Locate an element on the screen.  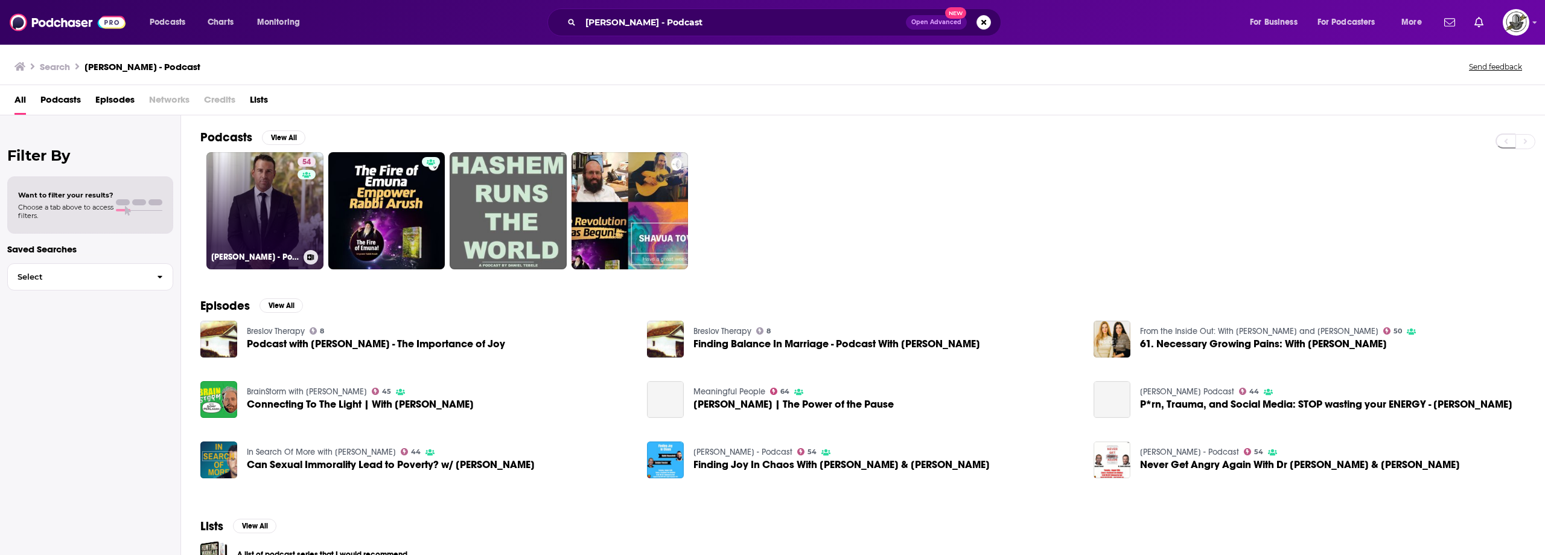
a: 50 is located at coordinates (1393, 331).